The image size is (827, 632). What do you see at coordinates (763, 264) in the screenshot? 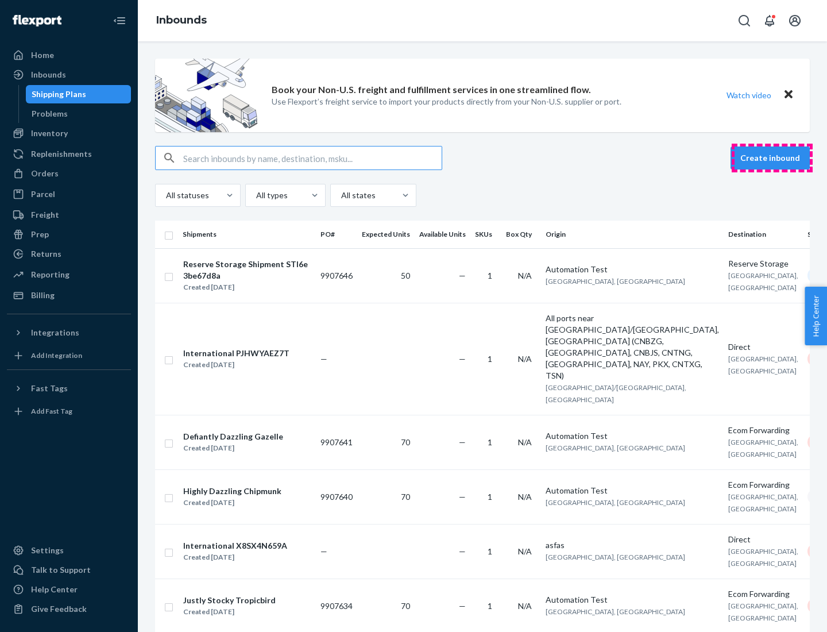
I see `div: Reserve Storage` at bounding box center [763, 264].